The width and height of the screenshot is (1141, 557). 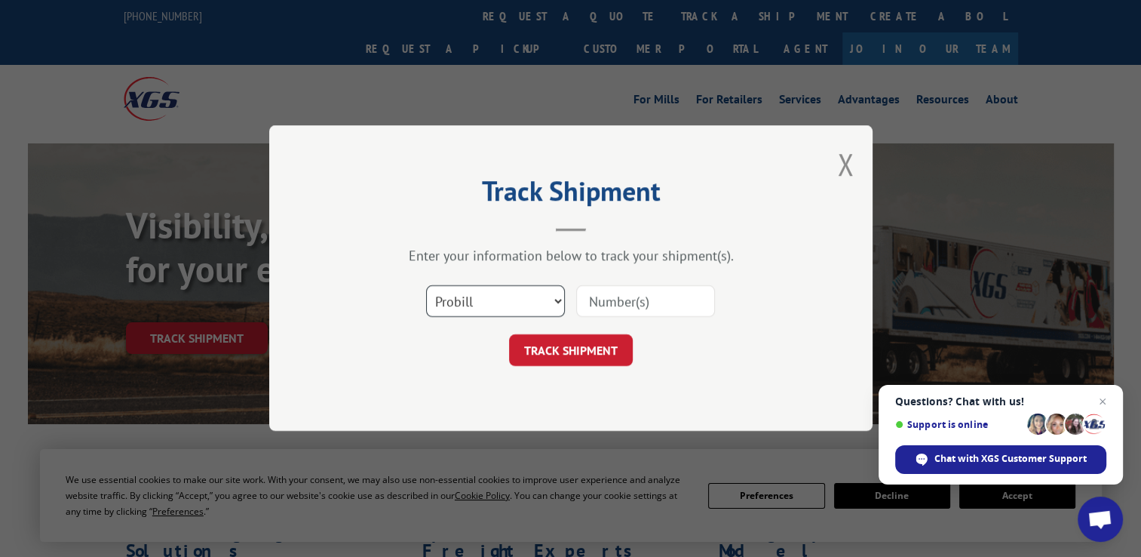 I want to click on h2: Track Shipment, so click(x=571, y=195).